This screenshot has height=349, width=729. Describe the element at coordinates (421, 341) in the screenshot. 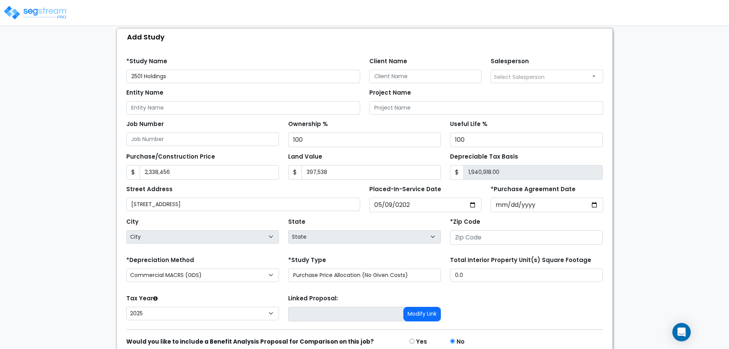

I see `label: Yes` at that location.